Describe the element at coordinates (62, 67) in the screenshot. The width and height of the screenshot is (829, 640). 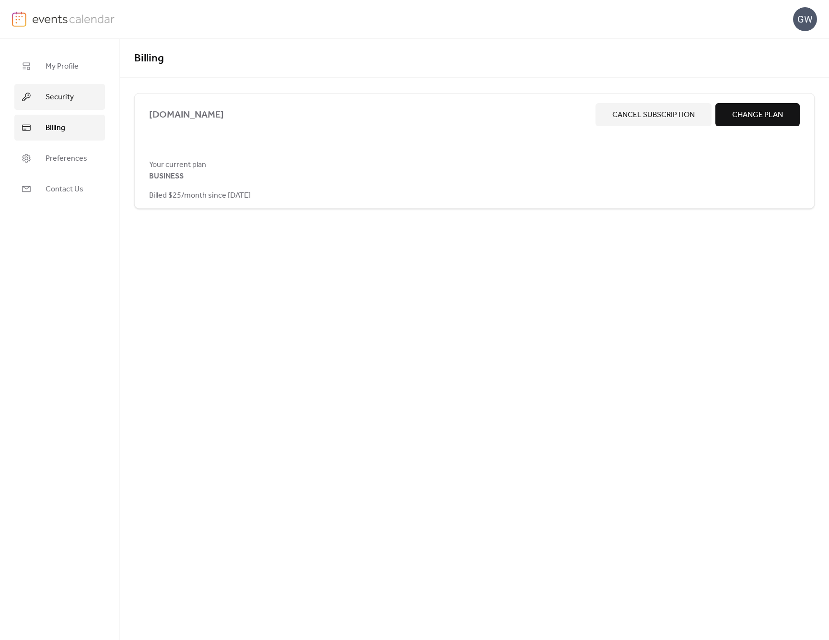
I see `span: My Profile` at that location.